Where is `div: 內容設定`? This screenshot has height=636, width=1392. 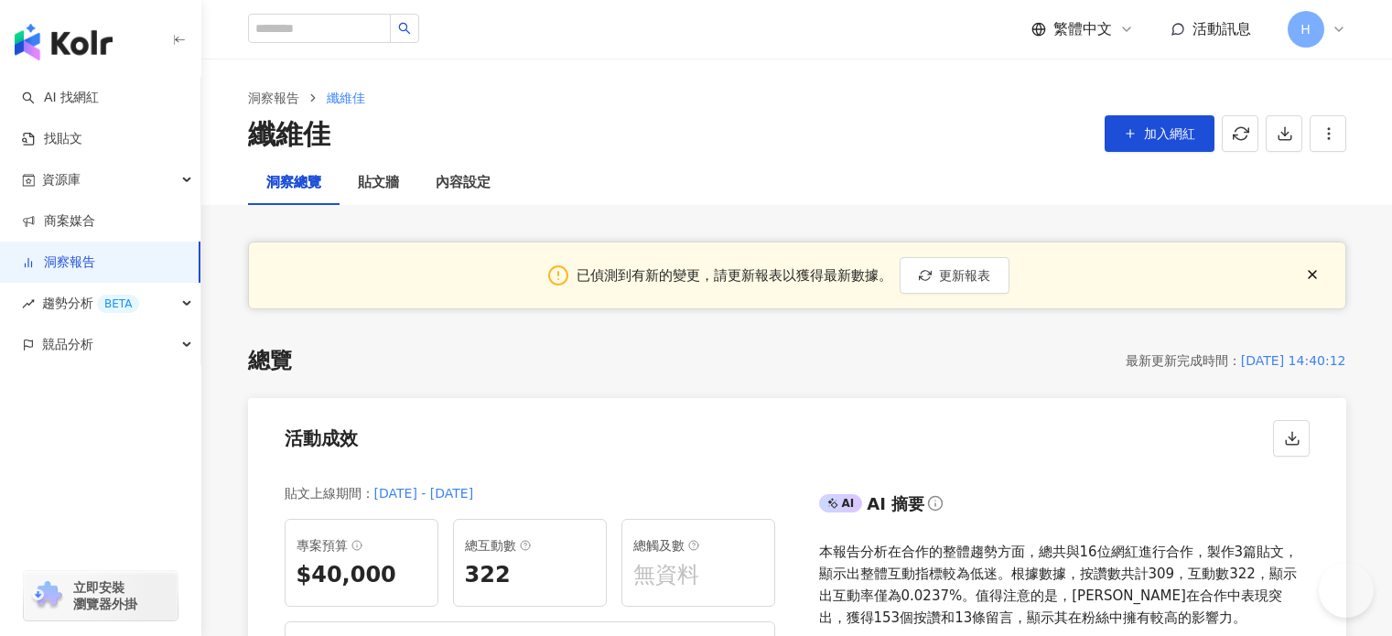
div: 內容設定 is located at coordinates (463, 183).